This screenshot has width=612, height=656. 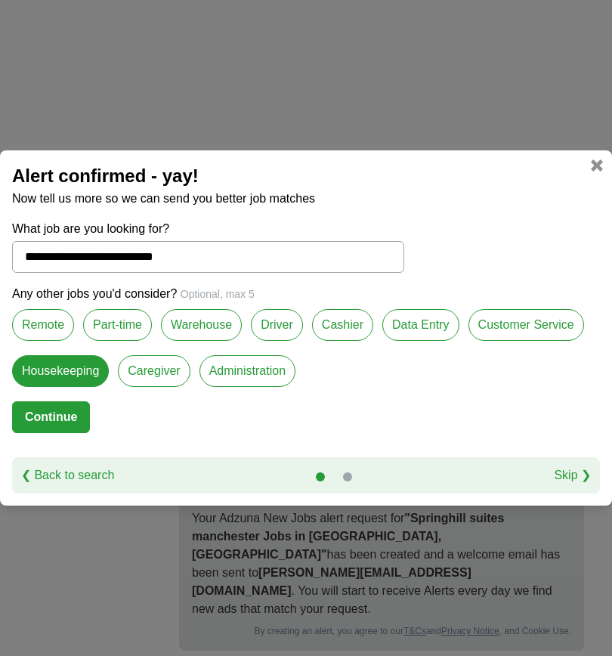 I want to click on h2: Alert confirmed - yay!, so click(x=306, y=176).